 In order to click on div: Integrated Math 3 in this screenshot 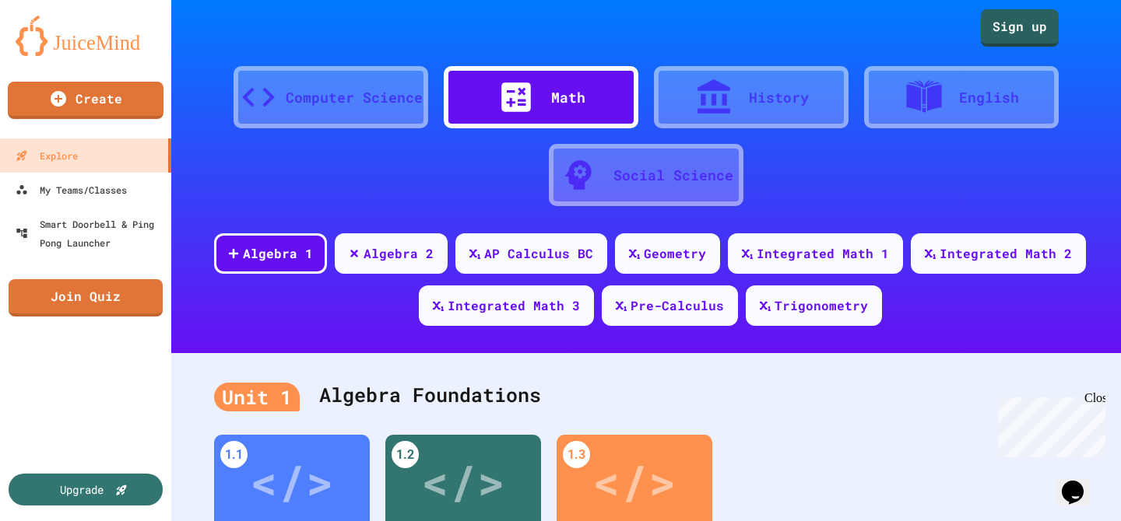, I will do `click(514, 306)`.